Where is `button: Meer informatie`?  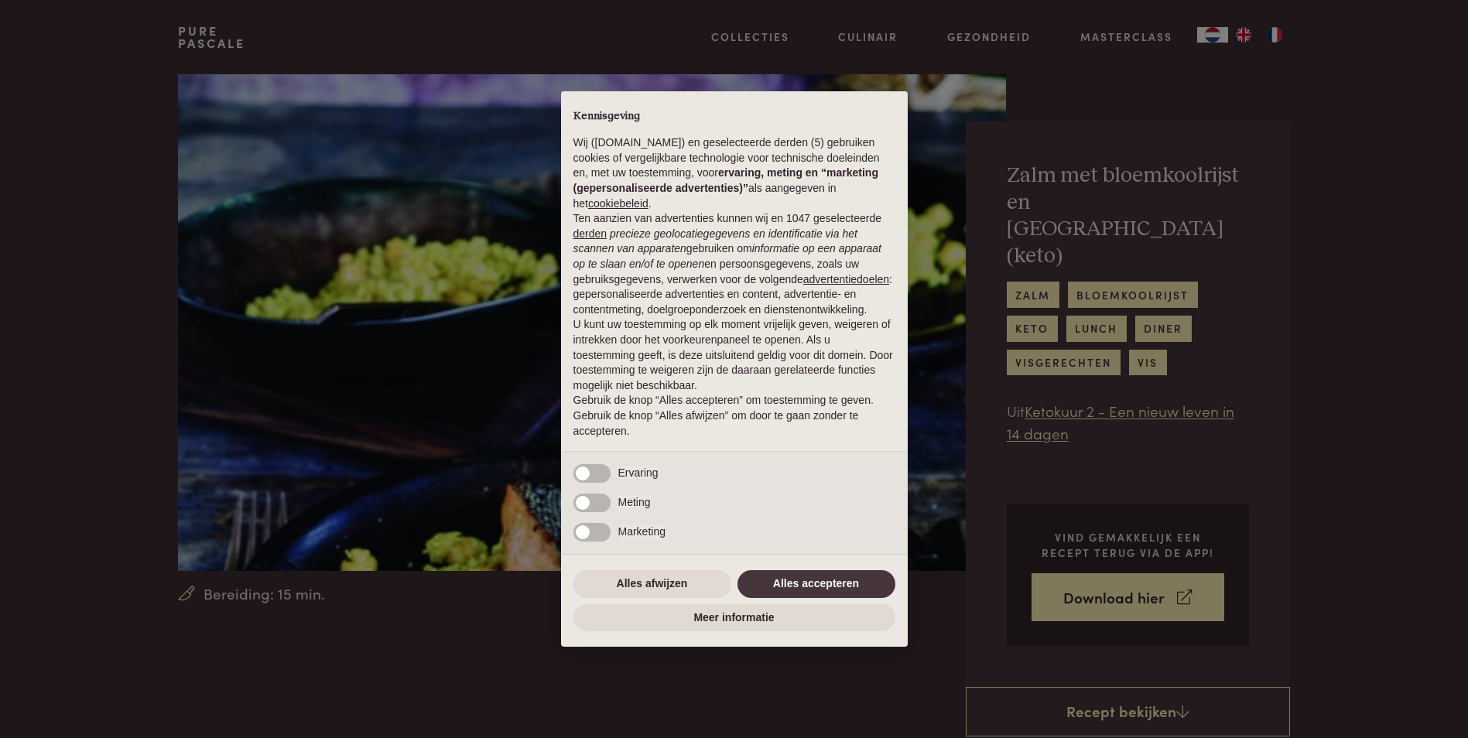 button: Meer informatie is located at coordinates (734, 618).